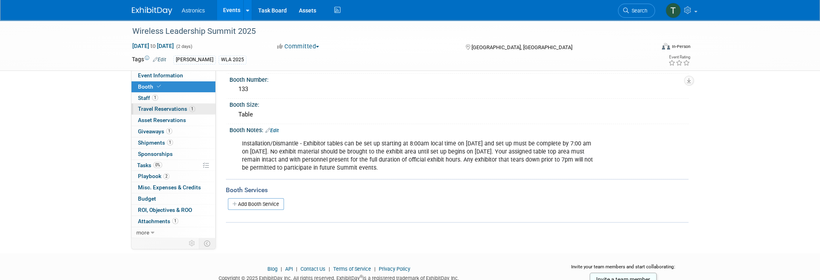 This screenshot has width=820, height=280. I want to click on a: Attachments1, so click(173, 221).